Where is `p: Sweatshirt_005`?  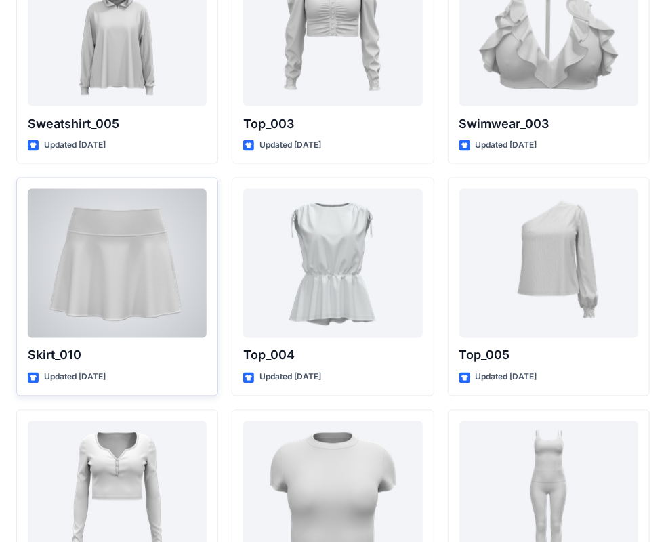
p: Sweatshirt_005 is located at coordinates (117, 124).